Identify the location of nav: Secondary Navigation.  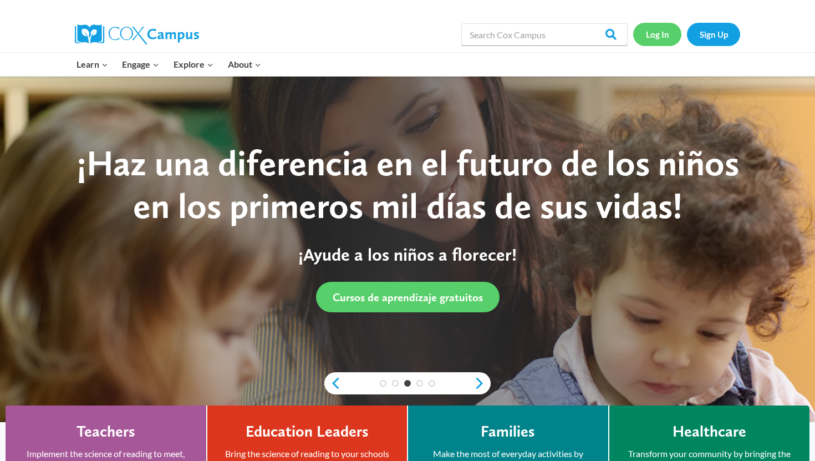
(687, 34).